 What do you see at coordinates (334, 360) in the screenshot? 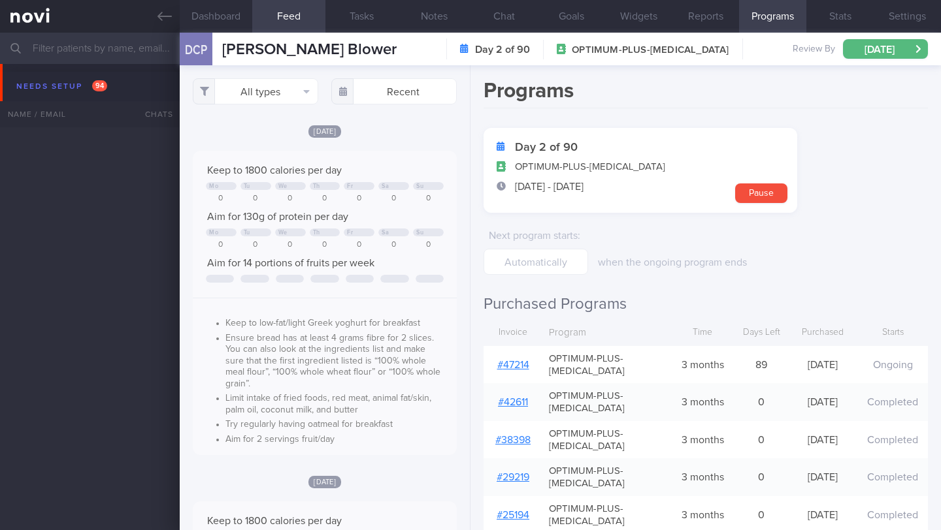
I see `li: Ensure bread has at least 4 grams fibre for 2 slices. You can also look at the ingredients list a...` at bounding box center [334, 360].